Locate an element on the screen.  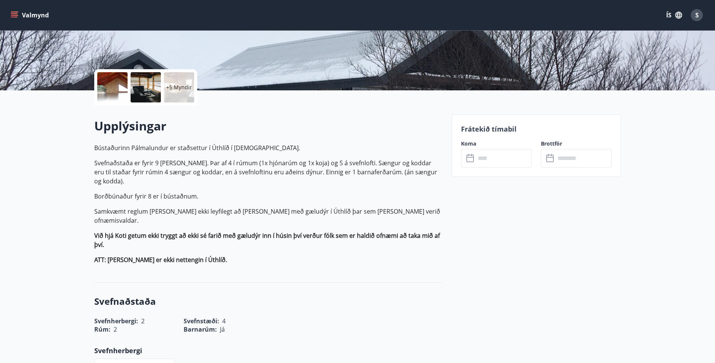
label: Koma is located at coordinates (496, 144).